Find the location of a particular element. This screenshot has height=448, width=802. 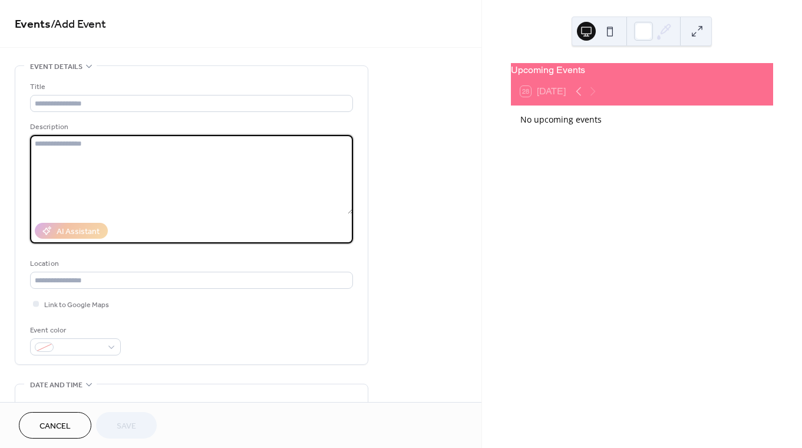

span: / Add Event is located at coordinates (78, 24).